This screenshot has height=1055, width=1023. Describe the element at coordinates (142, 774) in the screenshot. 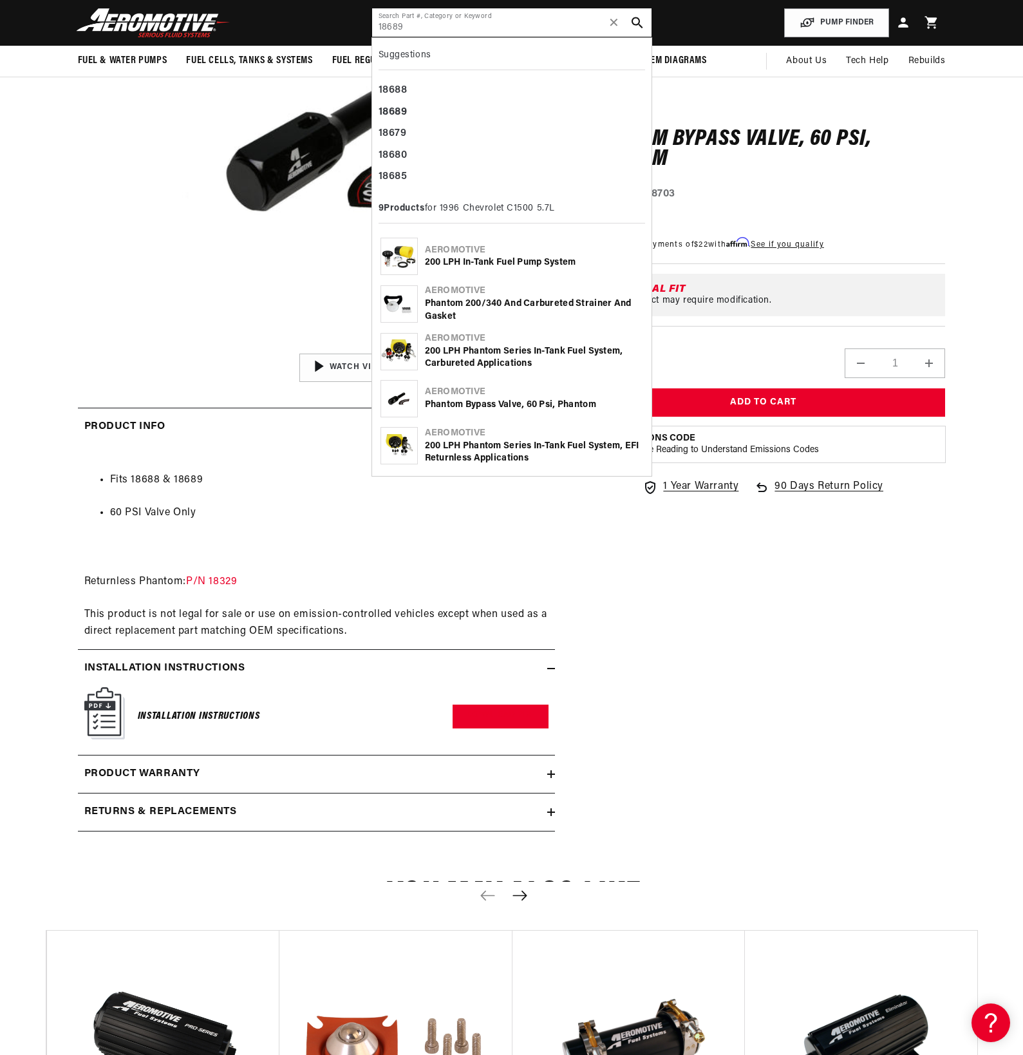

I see `h2: Product warranty` at that location.